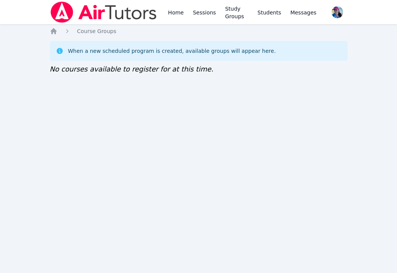  What do you see at coordinates (103, 12) in the screenshot?
I see `img: Air Tutors` at bounding box center [103, 12].